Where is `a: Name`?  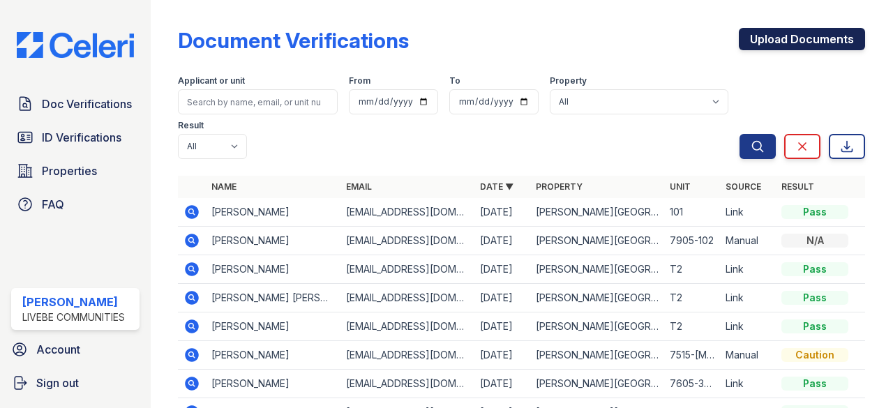
a: Name is located at coordinates (224, 186).